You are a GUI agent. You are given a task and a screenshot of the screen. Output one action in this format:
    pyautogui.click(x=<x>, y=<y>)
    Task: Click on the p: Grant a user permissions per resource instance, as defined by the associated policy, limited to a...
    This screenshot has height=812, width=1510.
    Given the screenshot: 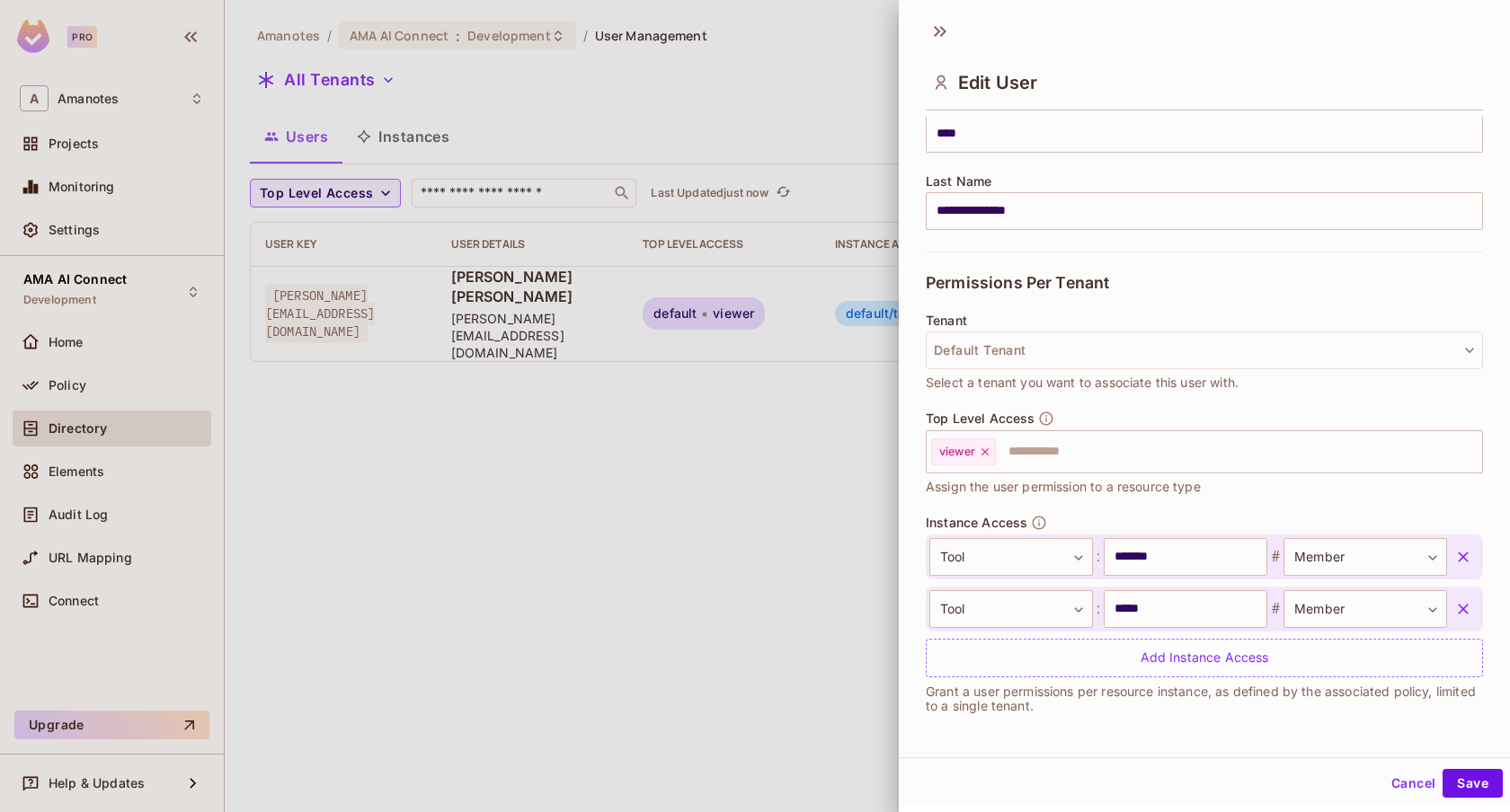 What is the action you would take?
    pyautogui.click(x=1204, y=699)
    